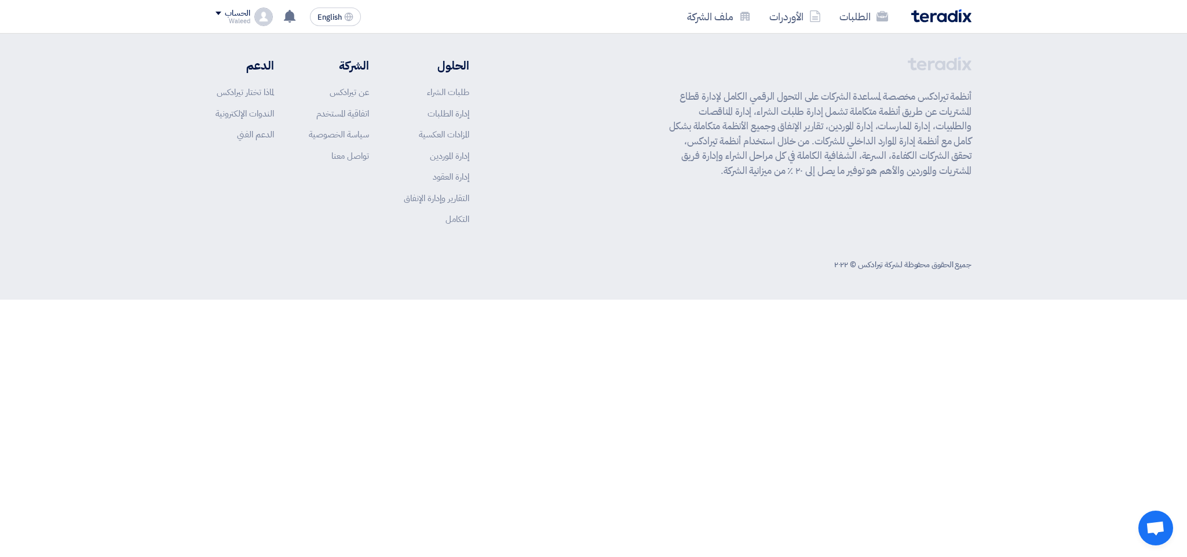 This screenshot has width=1187, height=557. Describe the element at coordinates (342, 114) in the screenshot. I see `a: اتفاقية المستخدم` at that location.